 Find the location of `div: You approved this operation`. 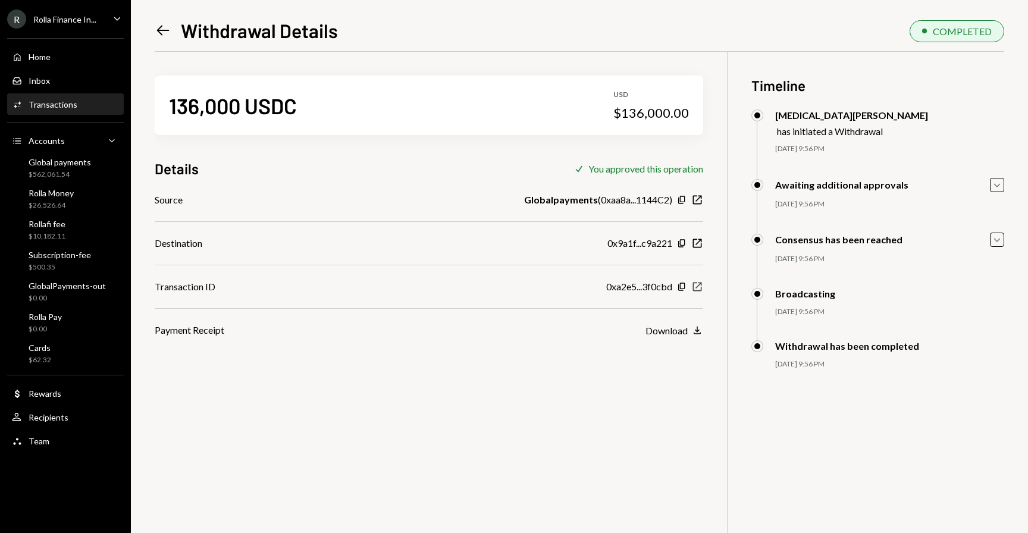

div: You approved this operation is located at coordinates (645, 168).